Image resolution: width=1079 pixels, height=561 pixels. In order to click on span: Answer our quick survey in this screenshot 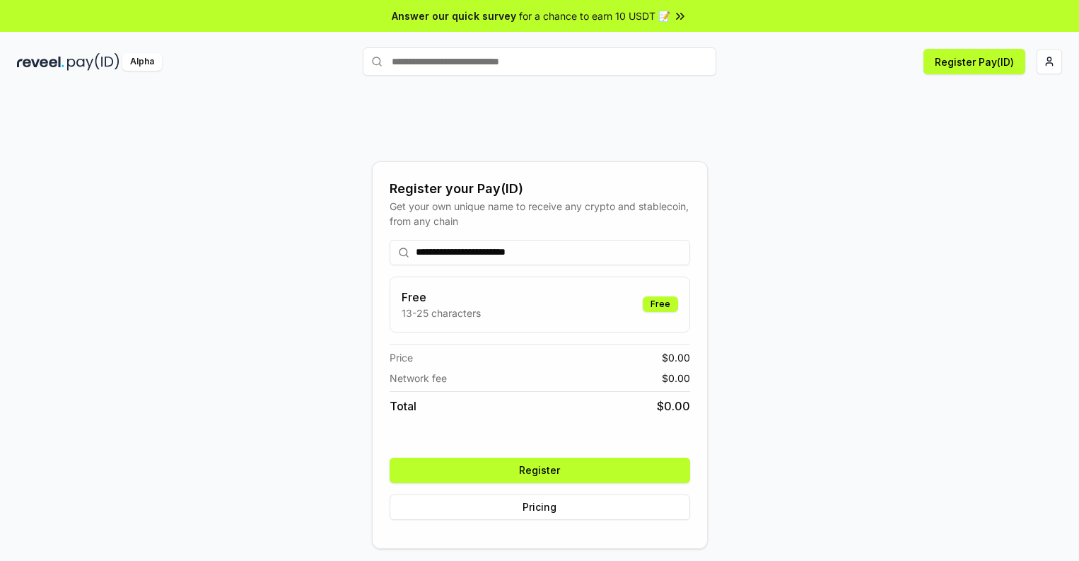, I will do `click(454, 16)`.